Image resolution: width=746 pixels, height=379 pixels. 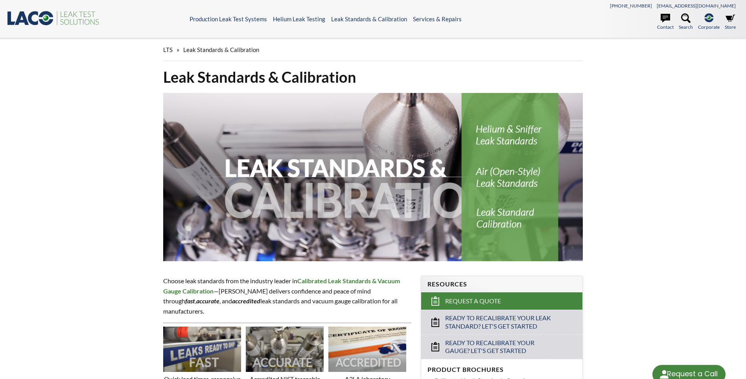 What do you see at coordinates (373, 77) in the screenshot?
I see `h1: Leak Standards & Calibration` at bounding box center [373, 77].